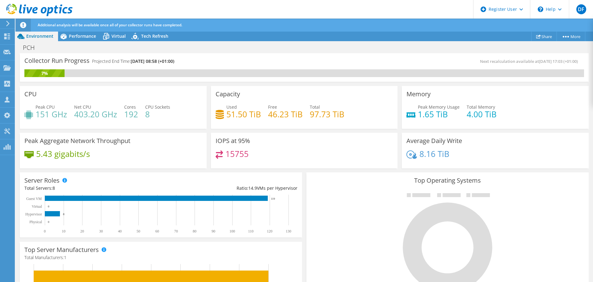 The width and height of the screenshot is (593, 282). I want to click on text: 40, so click(120, 231).